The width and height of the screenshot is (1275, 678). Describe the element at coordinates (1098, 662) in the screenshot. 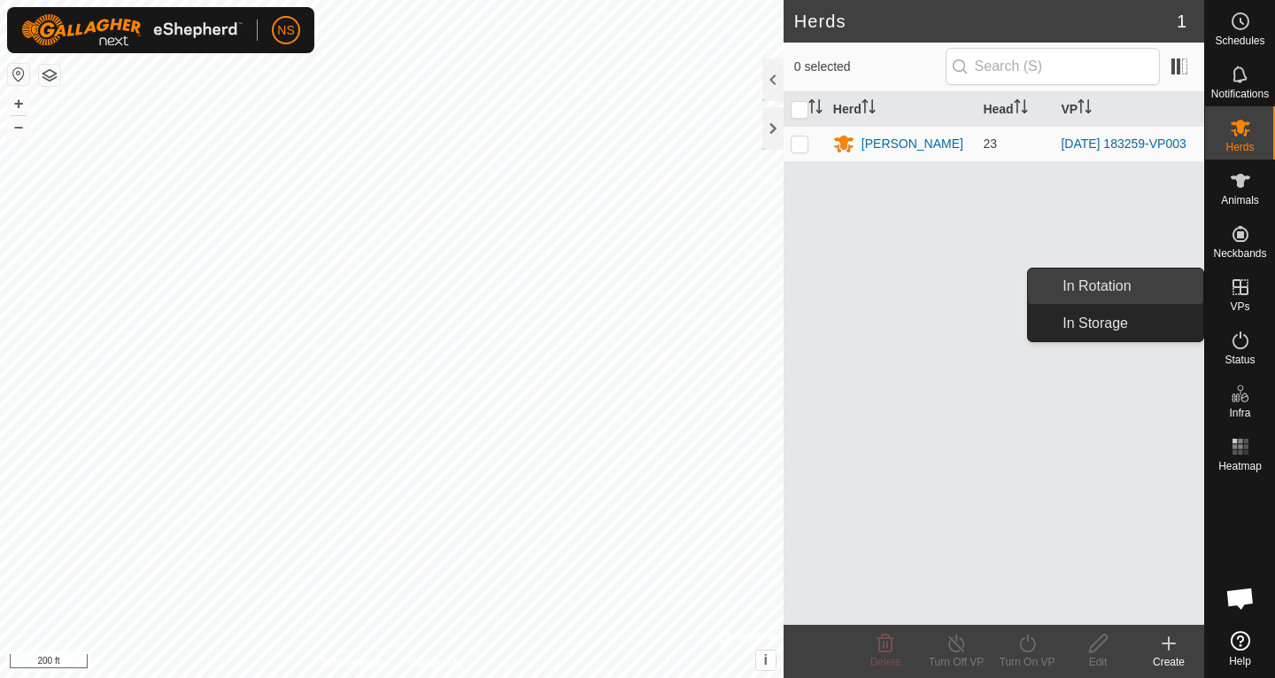

I see `div: Edit` at that location.